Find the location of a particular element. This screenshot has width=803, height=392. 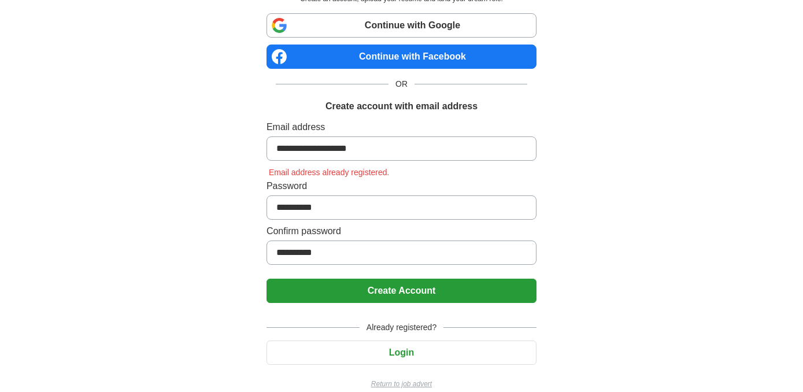

label: Password is located at coordinates (401, 186).